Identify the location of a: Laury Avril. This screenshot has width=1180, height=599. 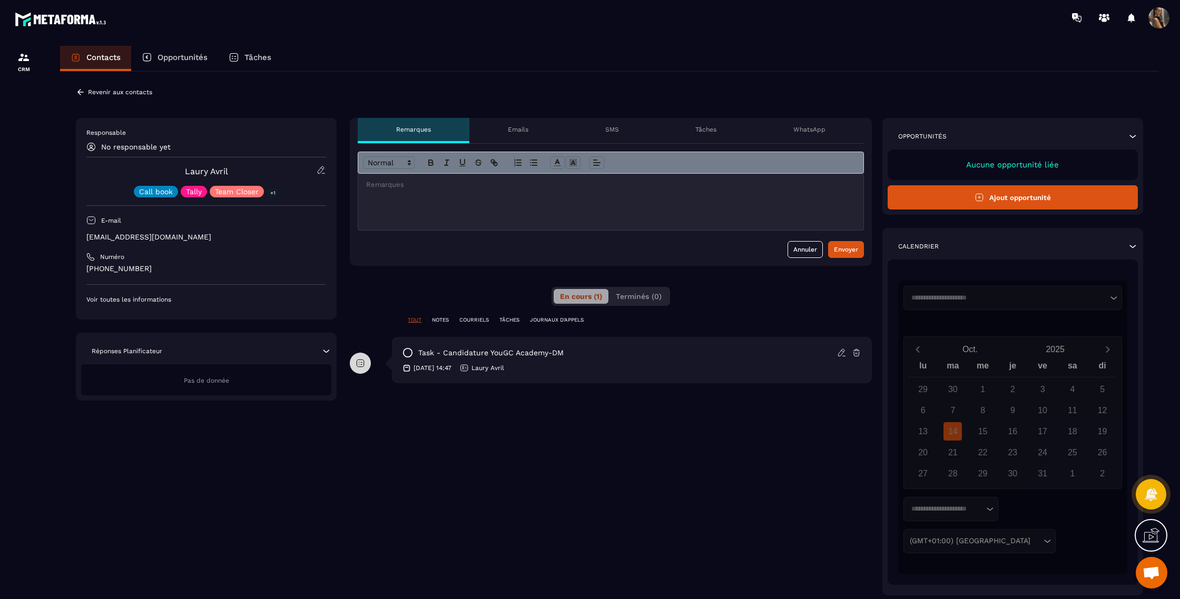
(206, 171).